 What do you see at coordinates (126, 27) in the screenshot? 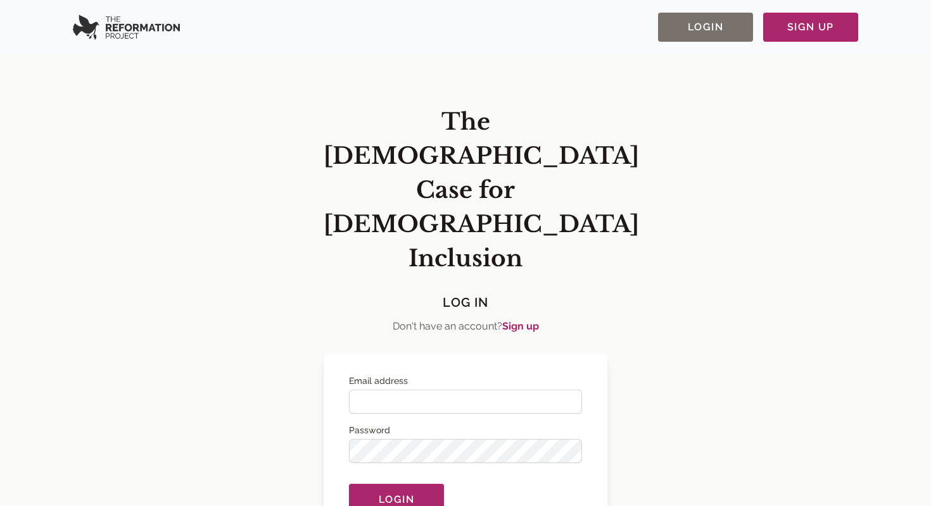
I see `img: Serverless SaaS Boilerplate` at bounding box center [126, 27].